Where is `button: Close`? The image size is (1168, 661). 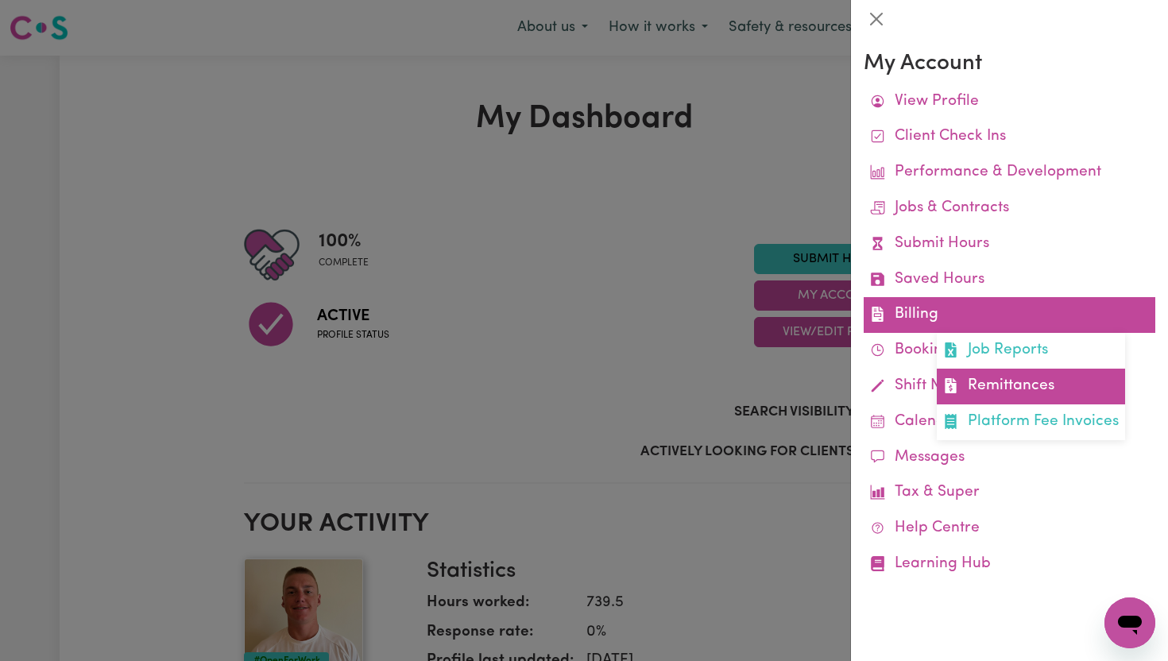 button: Close is located at coordinates (877, 19).